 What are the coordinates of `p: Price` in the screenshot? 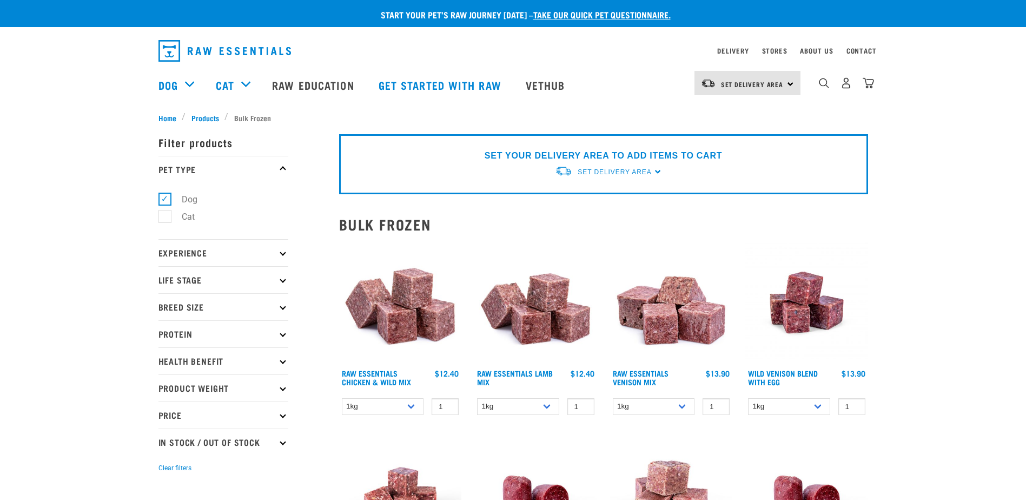 It's located at (223, 415).